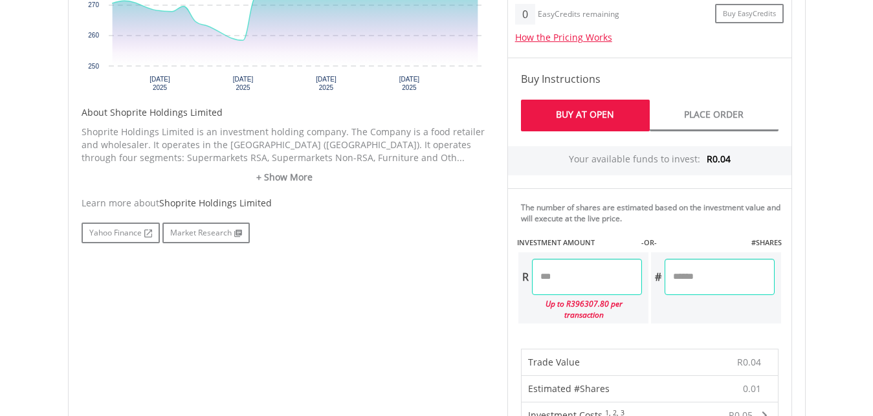  Describe the element at coordinates (650, 79) in the screenshot. I see `h4: Buy Instructions` at that location.